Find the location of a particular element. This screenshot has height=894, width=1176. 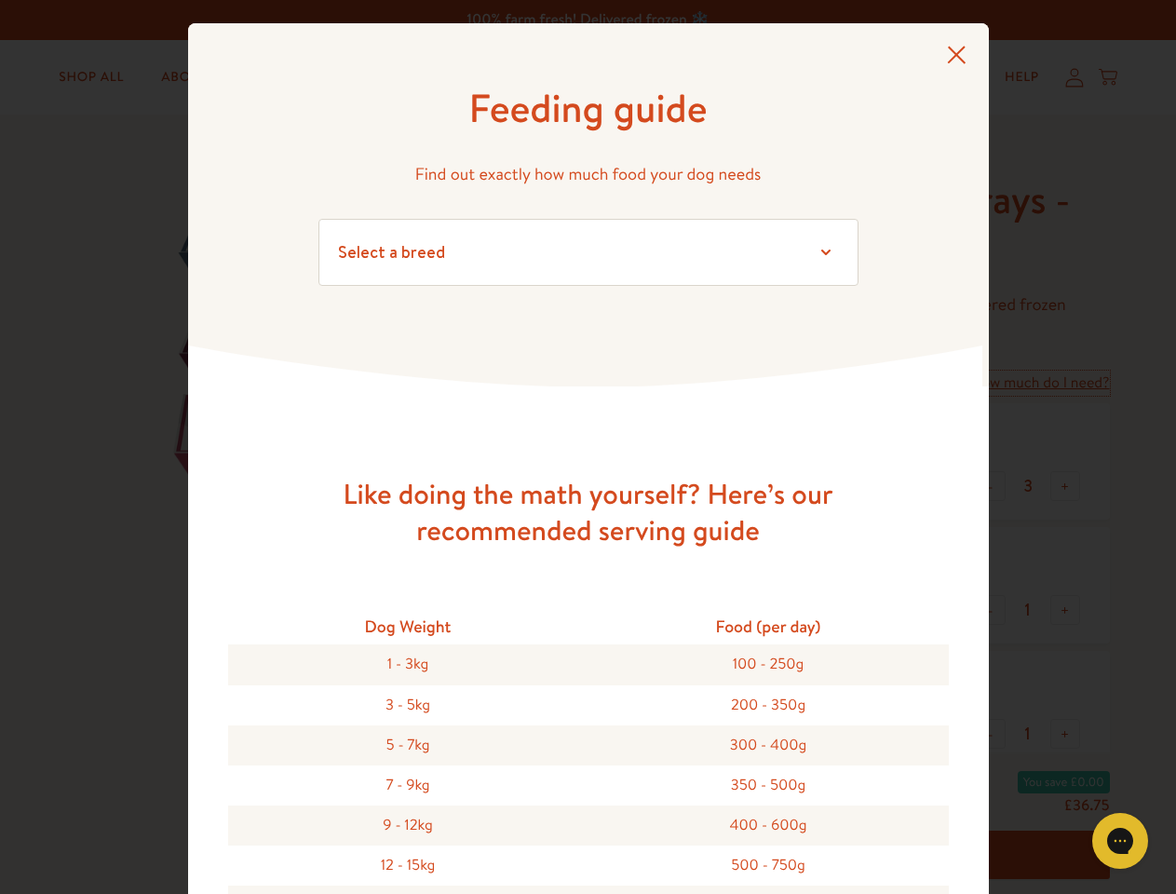

div: 3 - 5kg is located at coordinates (408, 705).